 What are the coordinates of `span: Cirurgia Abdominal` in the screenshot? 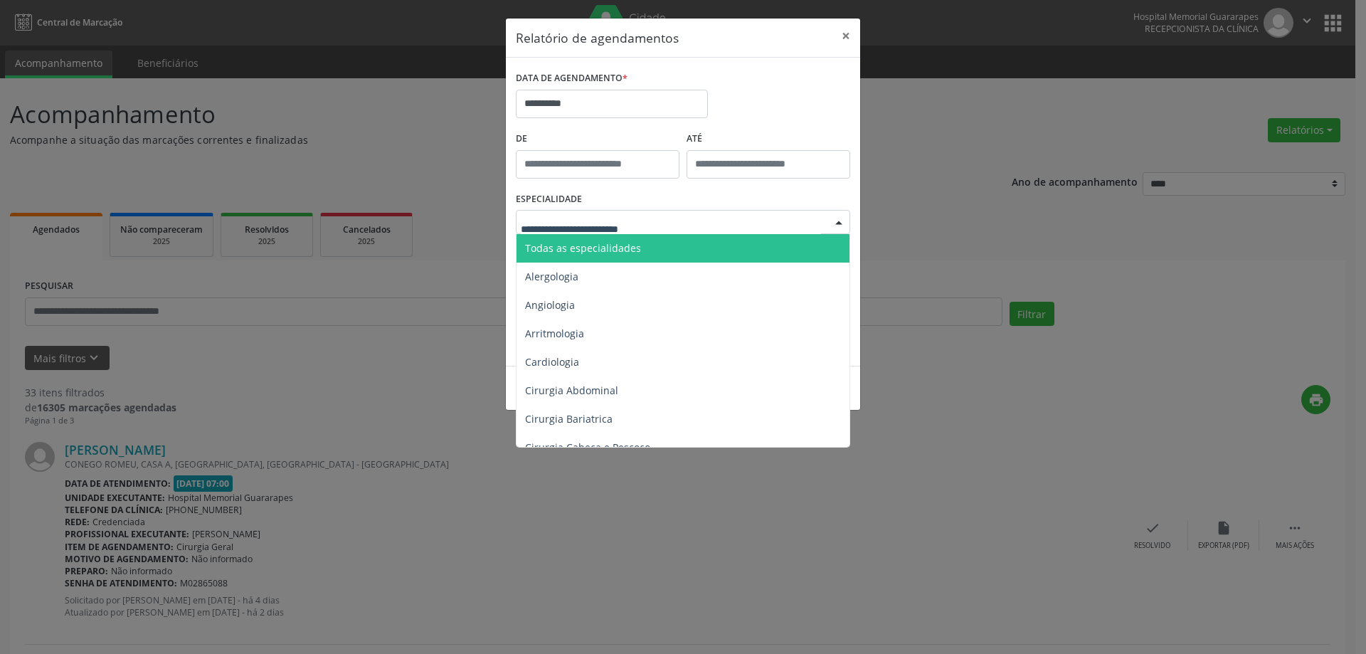 It's located at (571, 390).